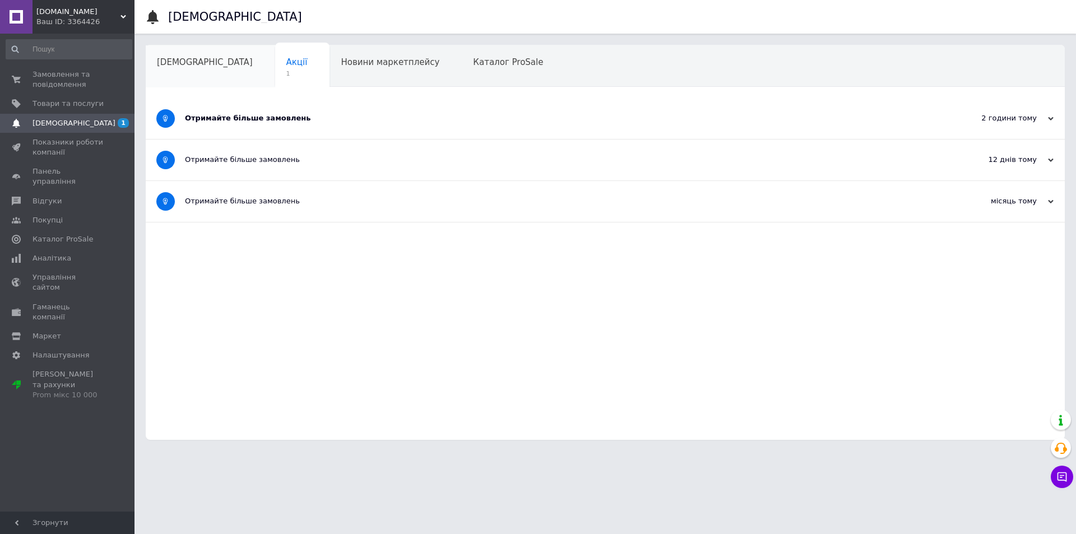  I want to click on span: Управління сайтом, so click(68, 283).